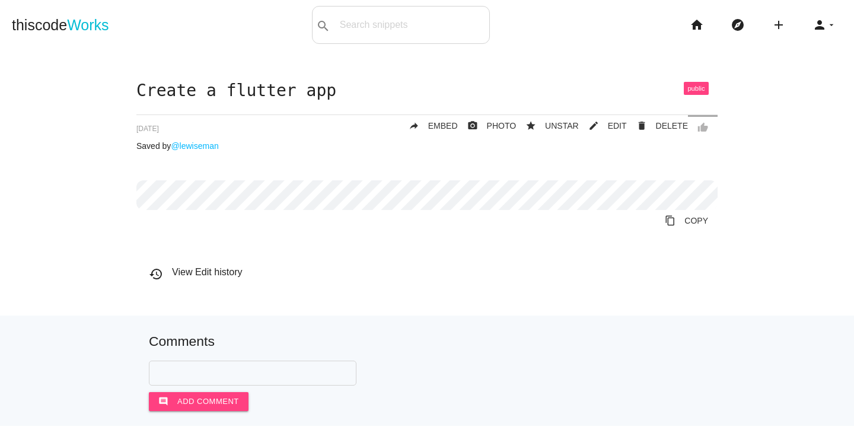 The width and height of the screenshot is (854, 436). What do you see at coordinates (323, 25) in the screenshot?
I see `button: search` at bounding box center [323, 25].